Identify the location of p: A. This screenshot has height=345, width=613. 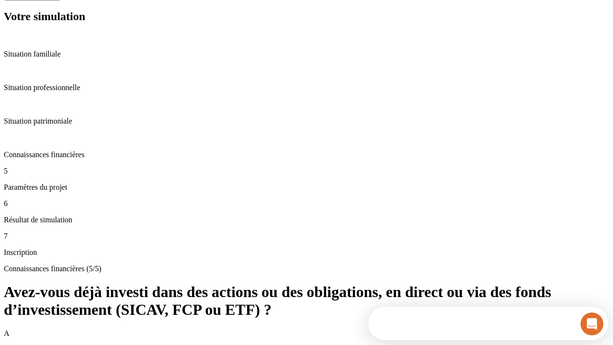
(306, 333).